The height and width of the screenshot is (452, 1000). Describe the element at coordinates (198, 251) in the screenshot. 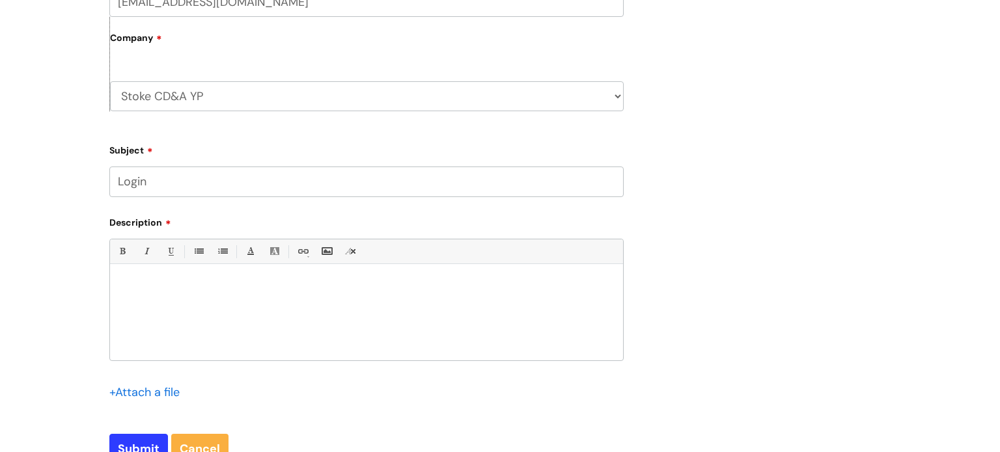

I see `a: • Unordered List (Ctrl-Shift-7)` at that location.